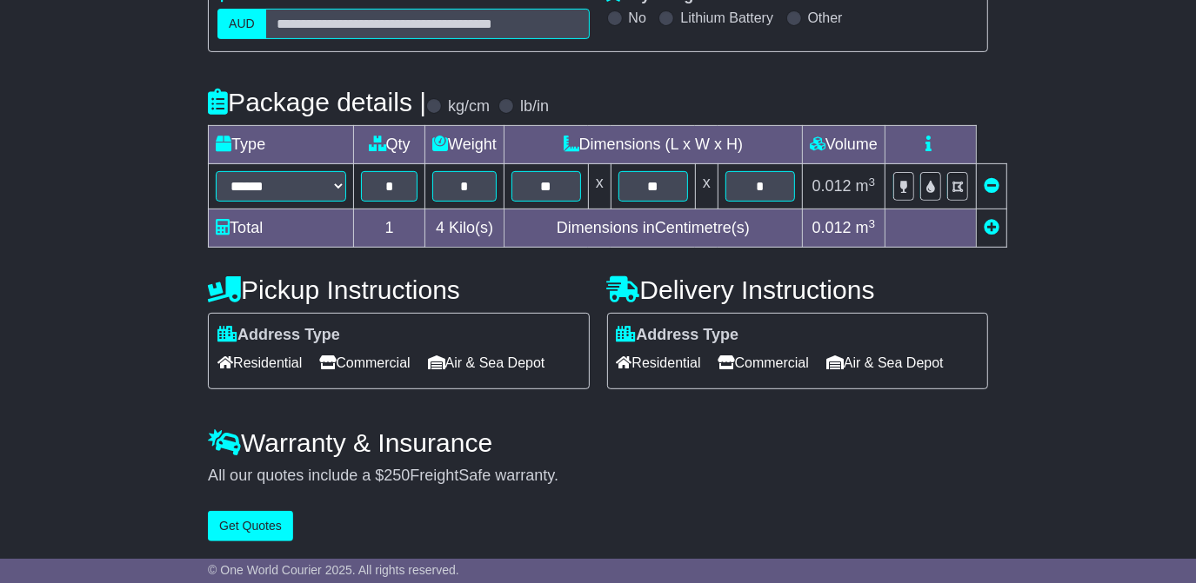 This screenshot has height=583, width=1196. What do you see at coordinates (726, 17) in the screenshot?
I see `label: Lithium Battery` at bounding box center [726, 17].